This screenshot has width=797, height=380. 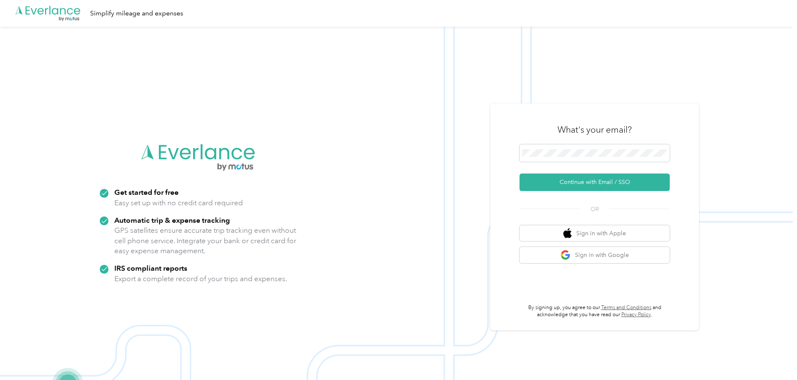 What do you see at coordinates (205, 241) in the screenshot?
I see `p: GPS satellites ensure accurate trip tracking even without cell phone service. Integrate your bank...` at bounding box center [205, 241].